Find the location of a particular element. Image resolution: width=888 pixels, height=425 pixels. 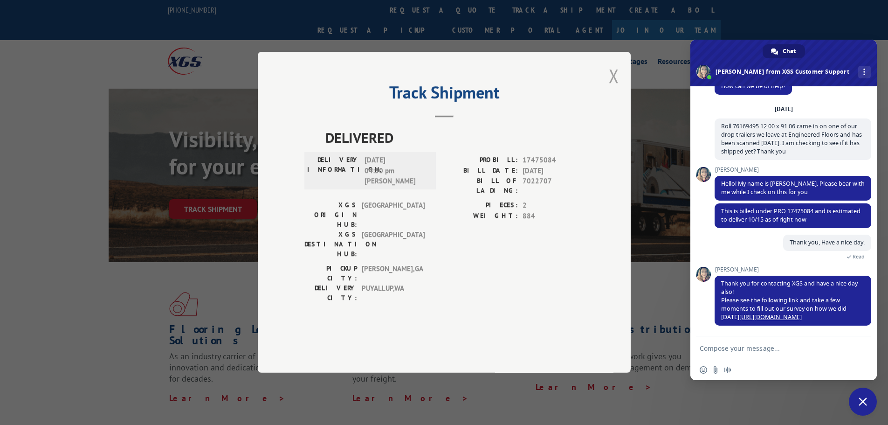

label: XGS ORIGIN HUB: is located at coordinates (331, 215).